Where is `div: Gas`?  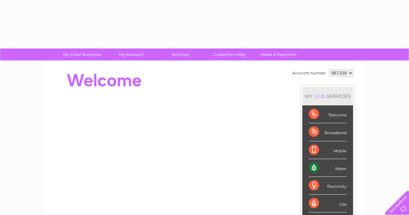 div: Gas is located at coordinates (327, 203).